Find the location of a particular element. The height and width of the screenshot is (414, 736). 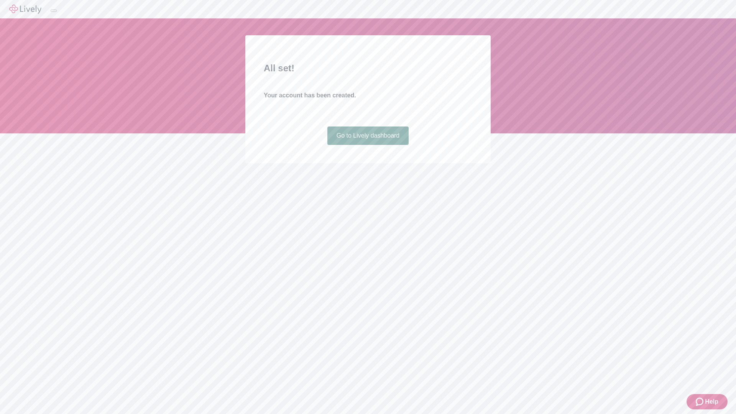

button: Zendesk support iconHelp is located at coordinates (707, 402).